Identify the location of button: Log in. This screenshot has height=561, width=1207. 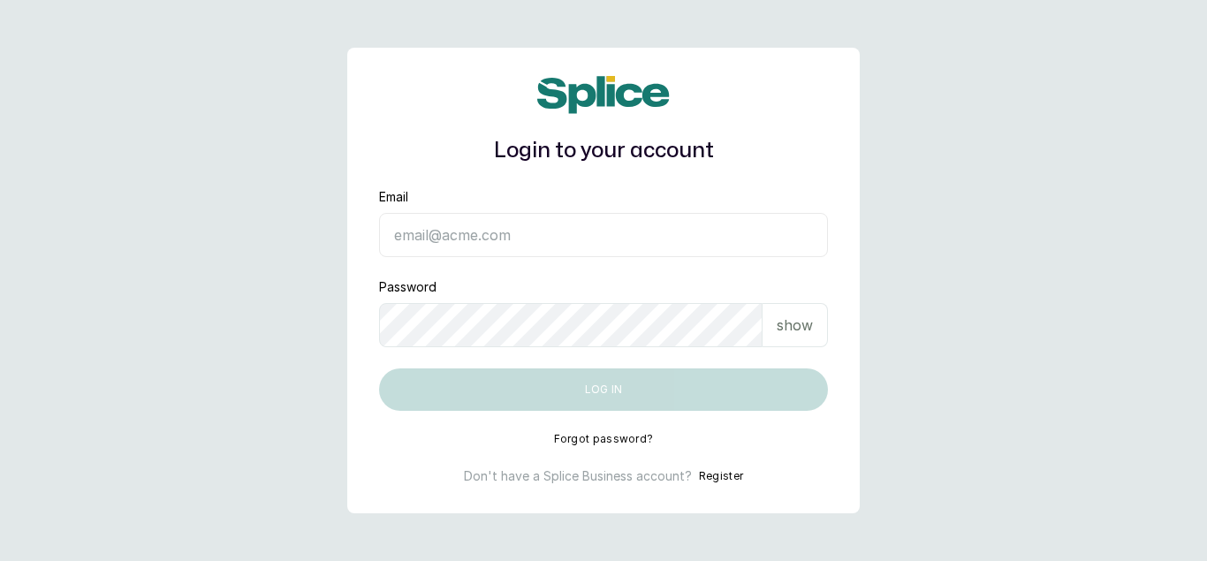
(604, 390).